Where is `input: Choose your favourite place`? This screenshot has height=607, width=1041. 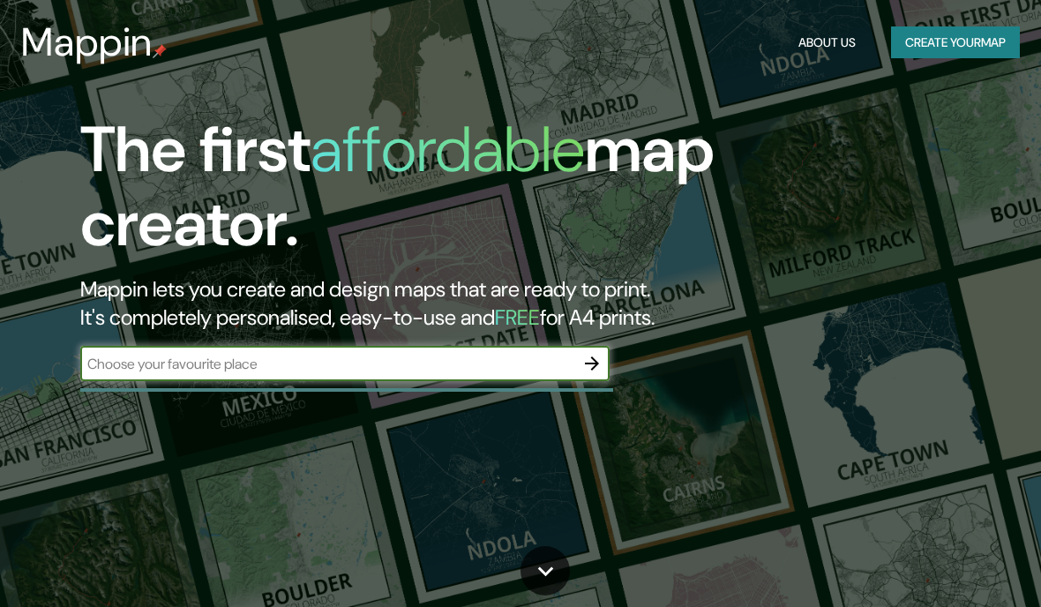 input: Choose your favourite place is located at coordinates (327, 363).